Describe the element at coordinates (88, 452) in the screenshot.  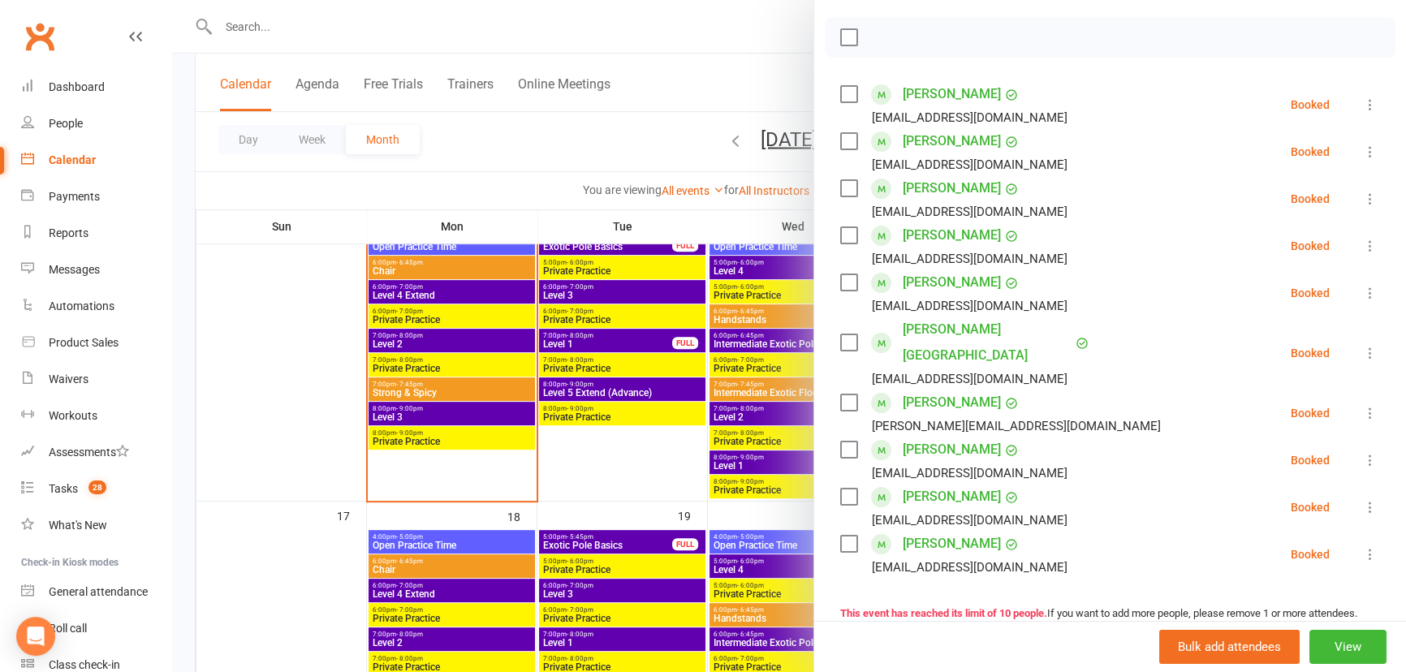
I see `div: Assessments` at that location.